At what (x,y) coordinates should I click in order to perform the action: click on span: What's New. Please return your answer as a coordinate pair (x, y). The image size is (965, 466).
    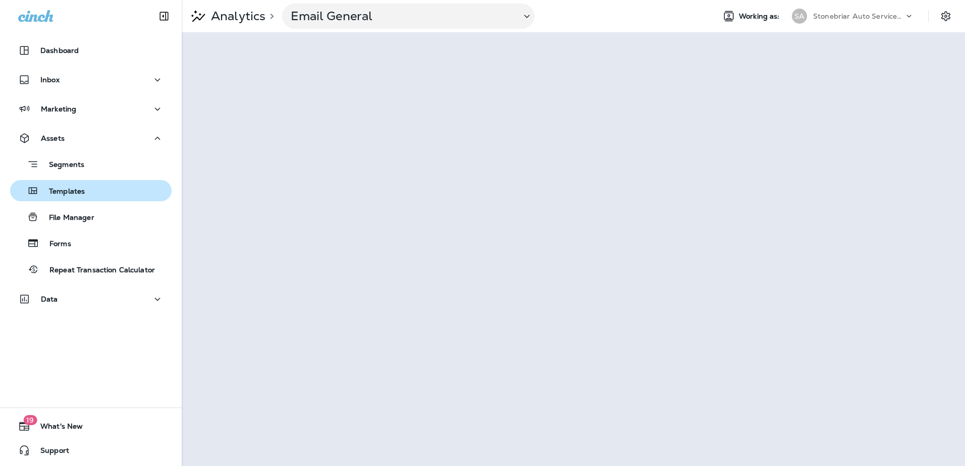
    Looking at the image, I should click on (57, 429).